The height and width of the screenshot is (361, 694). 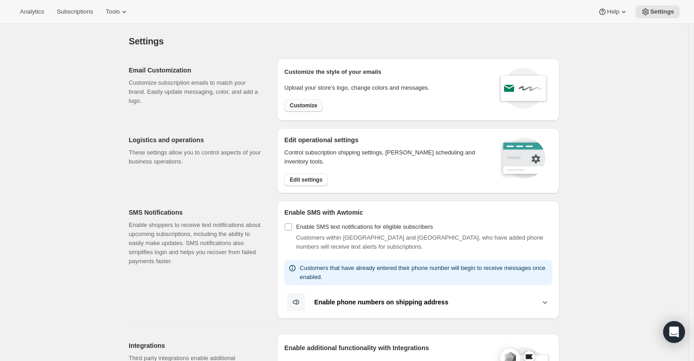 I want to click on button: Customize, so click(x=303, y=106).